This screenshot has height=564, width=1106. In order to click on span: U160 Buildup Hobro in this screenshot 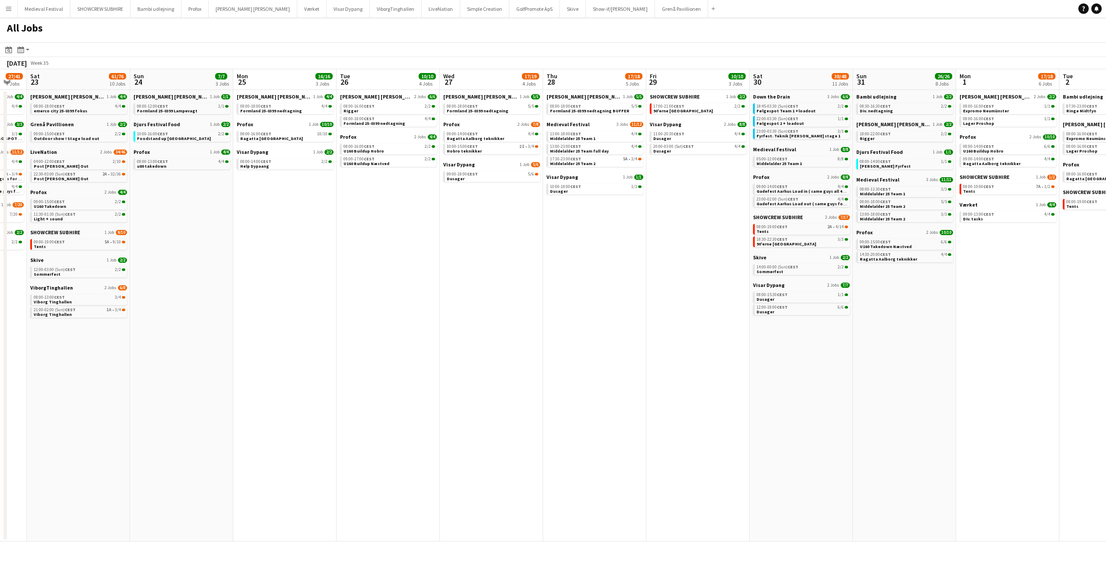, I will do `click(983, 151)`.